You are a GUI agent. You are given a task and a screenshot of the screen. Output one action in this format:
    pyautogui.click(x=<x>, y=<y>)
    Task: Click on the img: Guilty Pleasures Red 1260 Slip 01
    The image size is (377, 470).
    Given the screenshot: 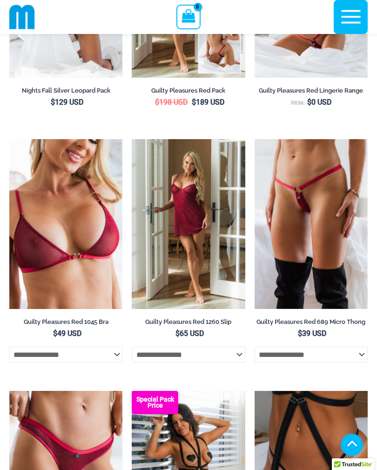 What is the action you would take?
    pyautogui.click(x=188, y=224)
    